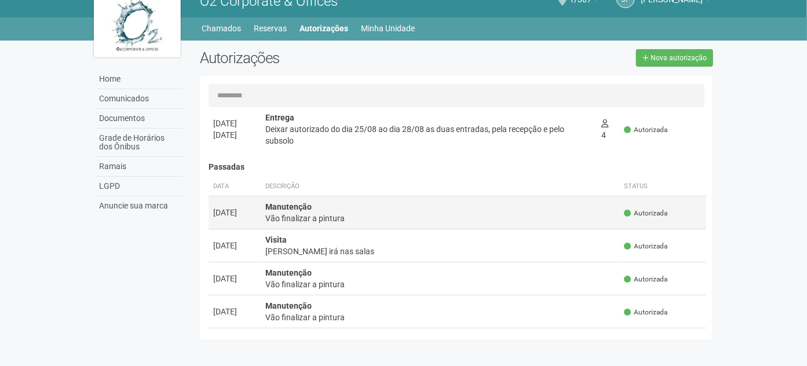  I want to click on a: Autorizações, so click(324, 28).